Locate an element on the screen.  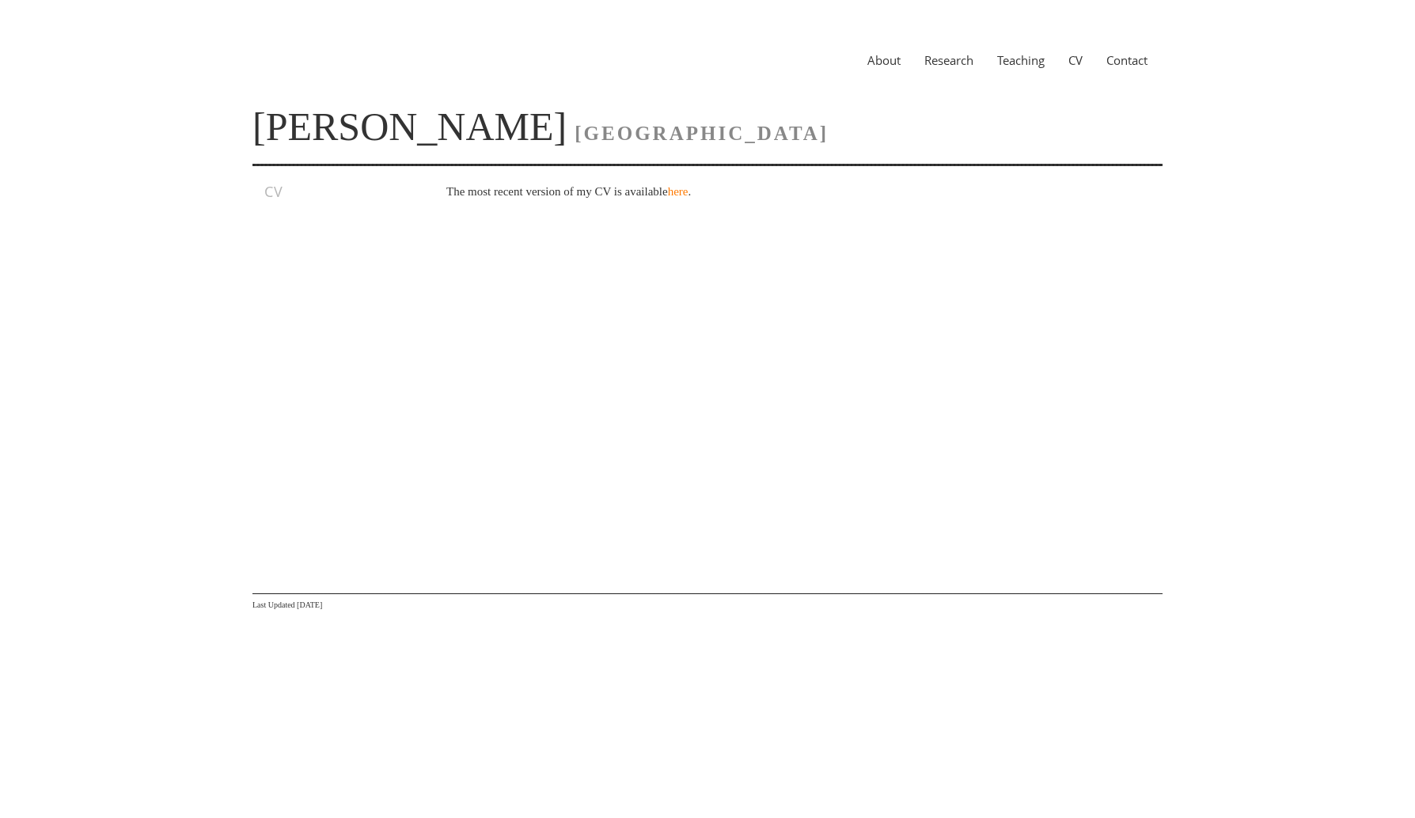
a: Teaching is located at coordinates (1021, 60).